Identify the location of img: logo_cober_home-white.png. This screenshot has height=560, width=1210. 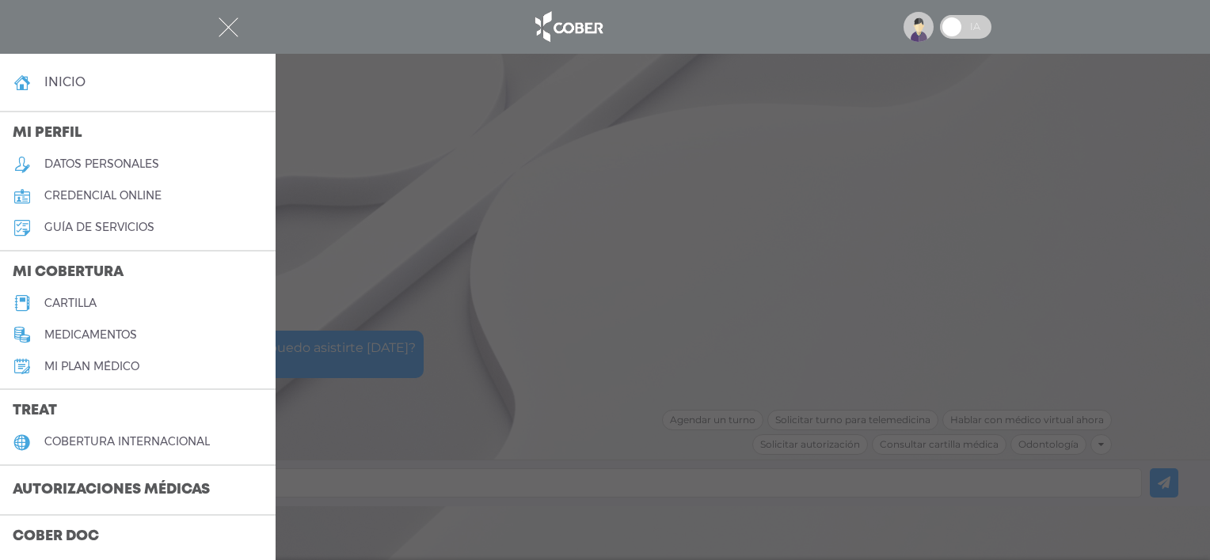
(568, 27).